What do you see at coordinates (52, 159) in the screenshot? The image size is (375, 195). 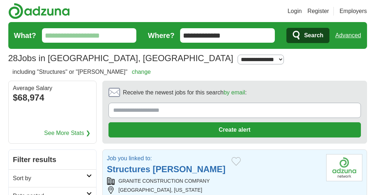 I see `h2: Filter results` at bounding box center [52, 159].